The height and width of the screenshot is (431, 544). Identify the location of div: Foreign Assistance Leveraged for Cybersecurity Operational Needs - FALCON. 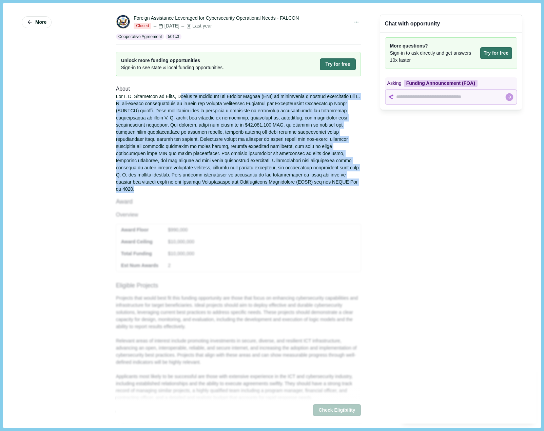
(216, 18).